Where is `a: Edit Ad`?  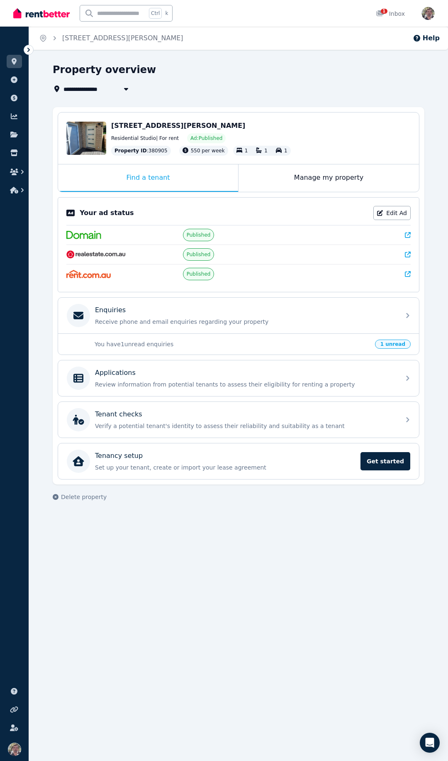 a: Edit Ad is located at coordinates (392, 213).